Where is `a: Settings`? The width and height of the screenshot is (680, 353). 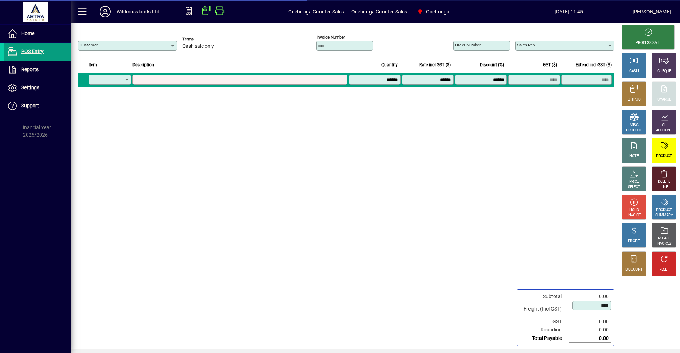 a: Settings is located at coordinates (37, 88).